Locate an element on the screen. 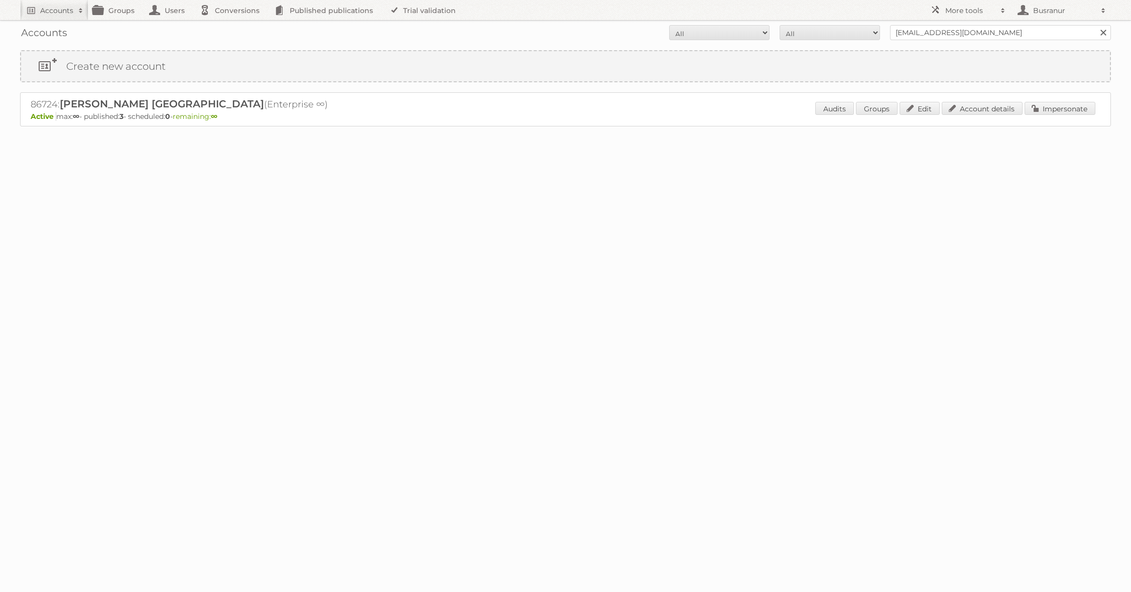  span: remaining: is located at coordinates (195, 116).